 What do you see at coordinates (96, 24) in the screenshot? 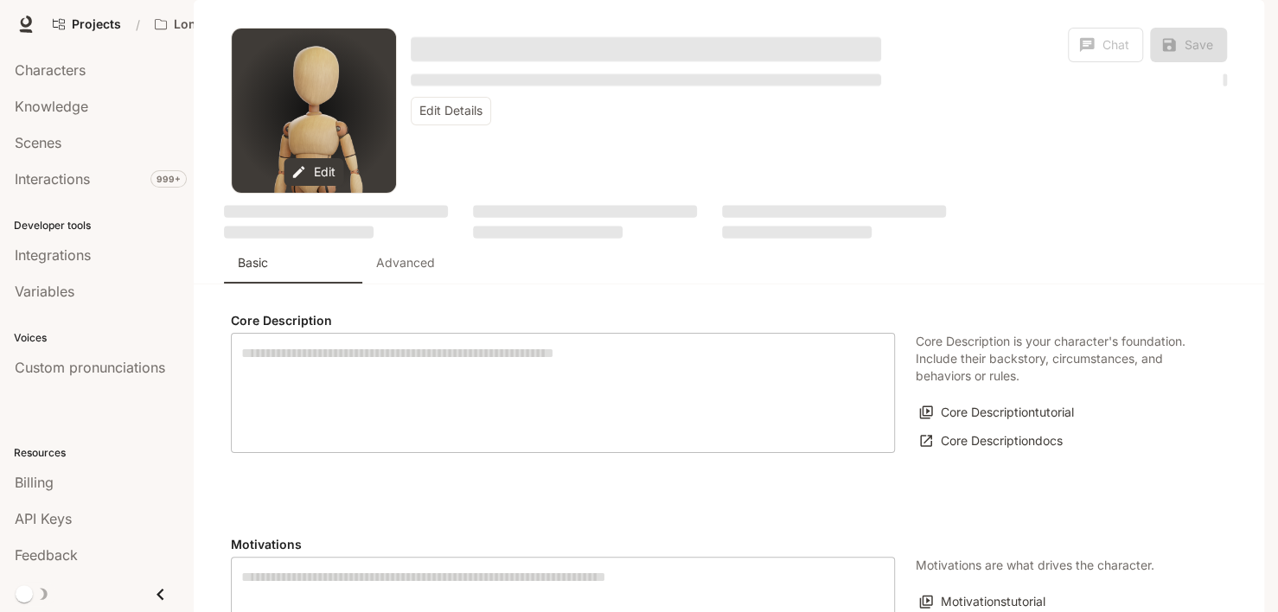
I see `span: Projects` at bounding box center [96, 24].